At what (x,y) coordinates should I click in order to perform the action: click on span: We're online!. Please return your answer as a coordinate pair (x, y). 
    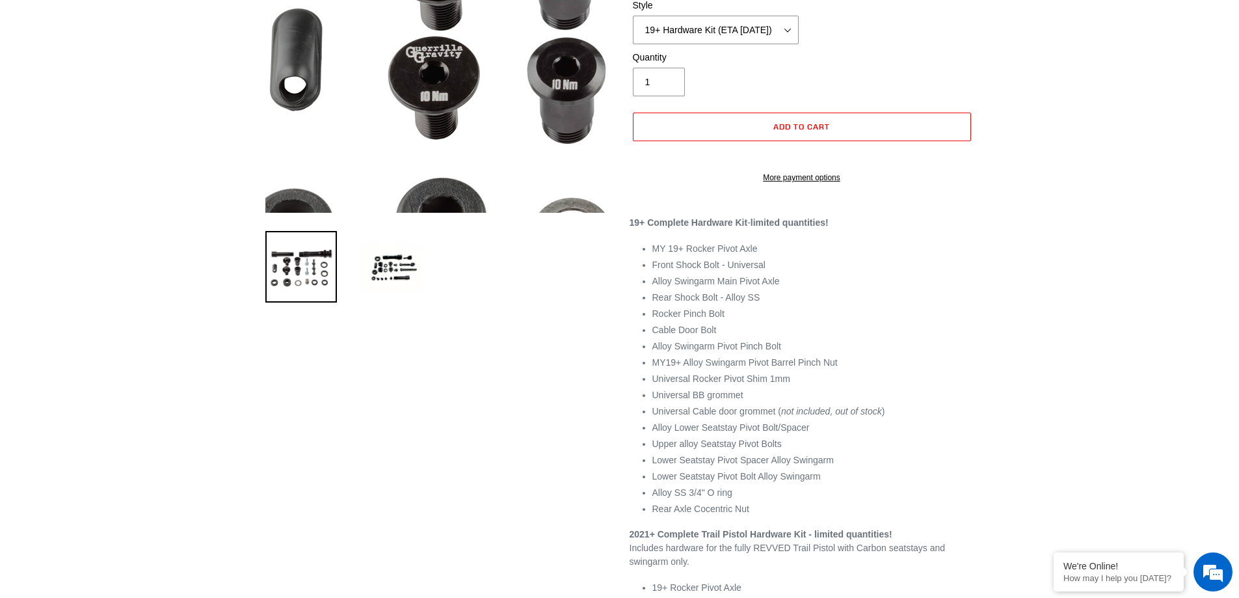
    Looking at the image, I should click on (128, 230).